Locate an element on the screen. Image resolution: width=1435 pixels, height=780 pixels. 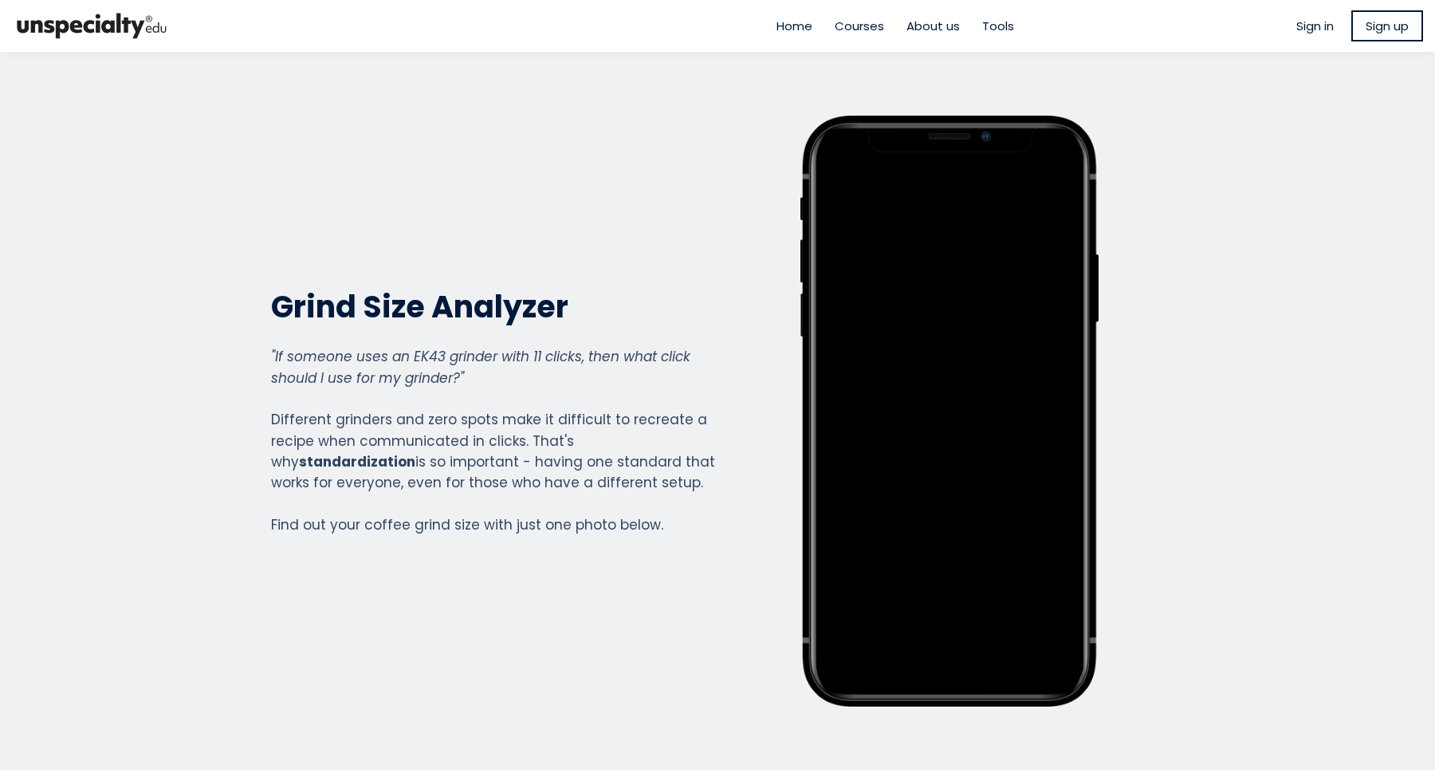
strong: standardization is located at coordinates (357, 462).